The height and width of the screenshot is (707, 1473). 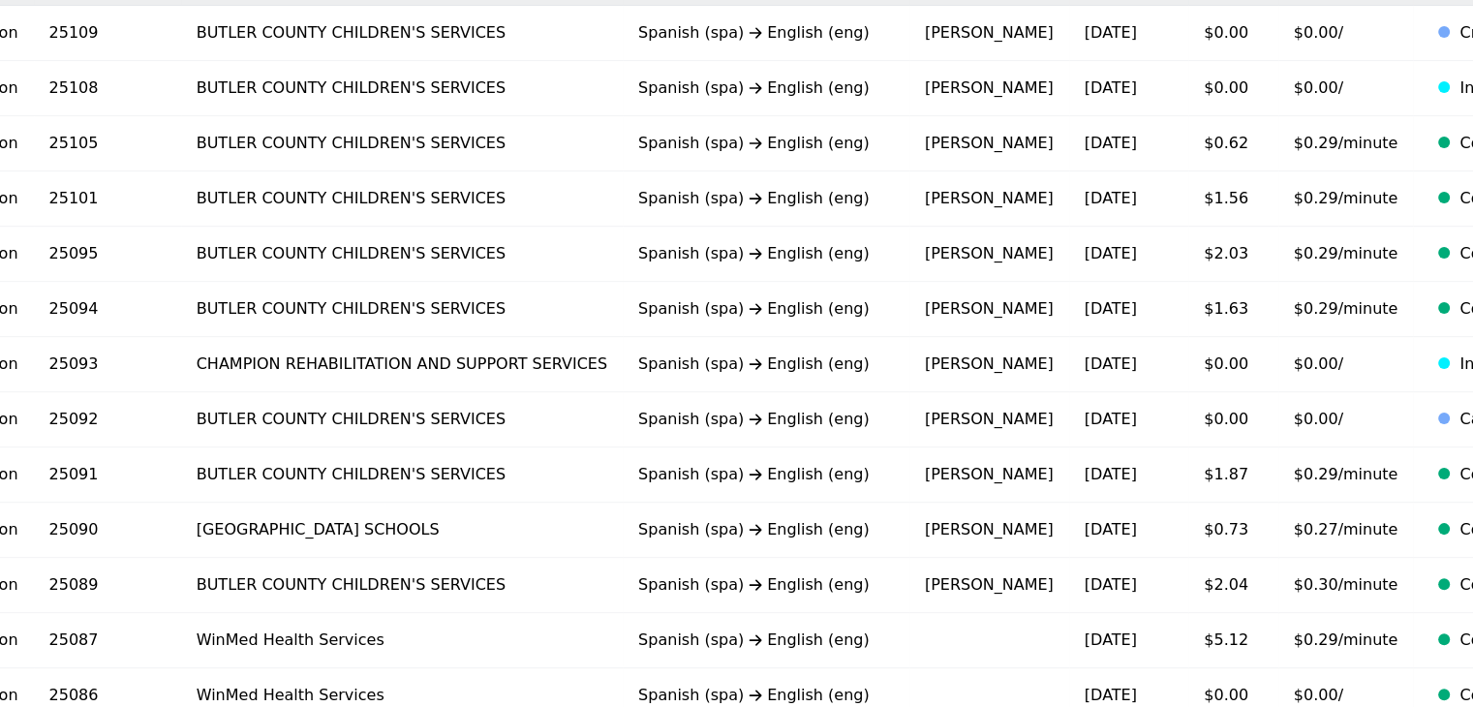 What do you see at coordinates (107, 143) in the screenshot?
I see `td: 25105` at bounding box center [107, 143].